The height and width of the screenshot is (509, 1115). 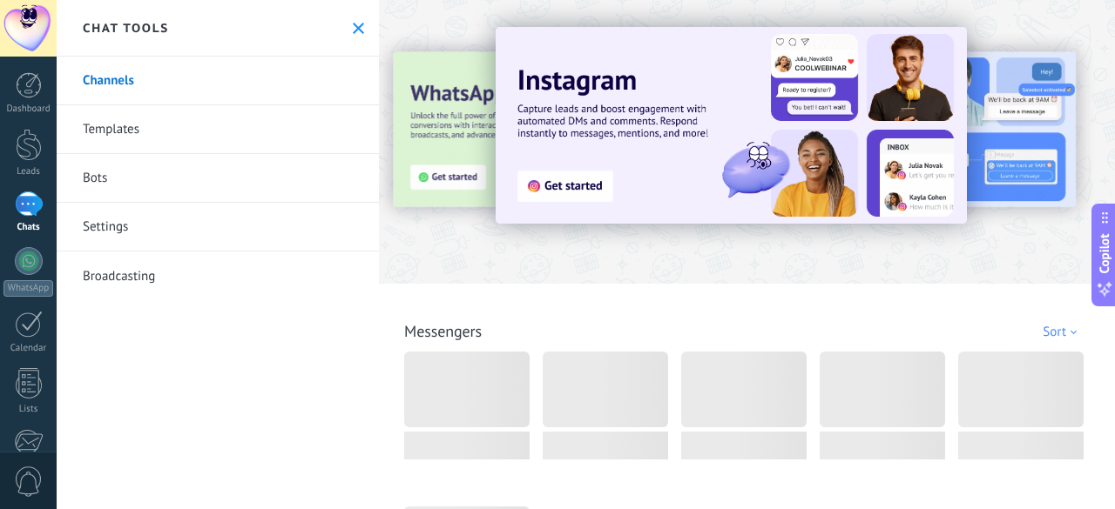 I want to click on div: Calendar, so click(x=29, y=348).